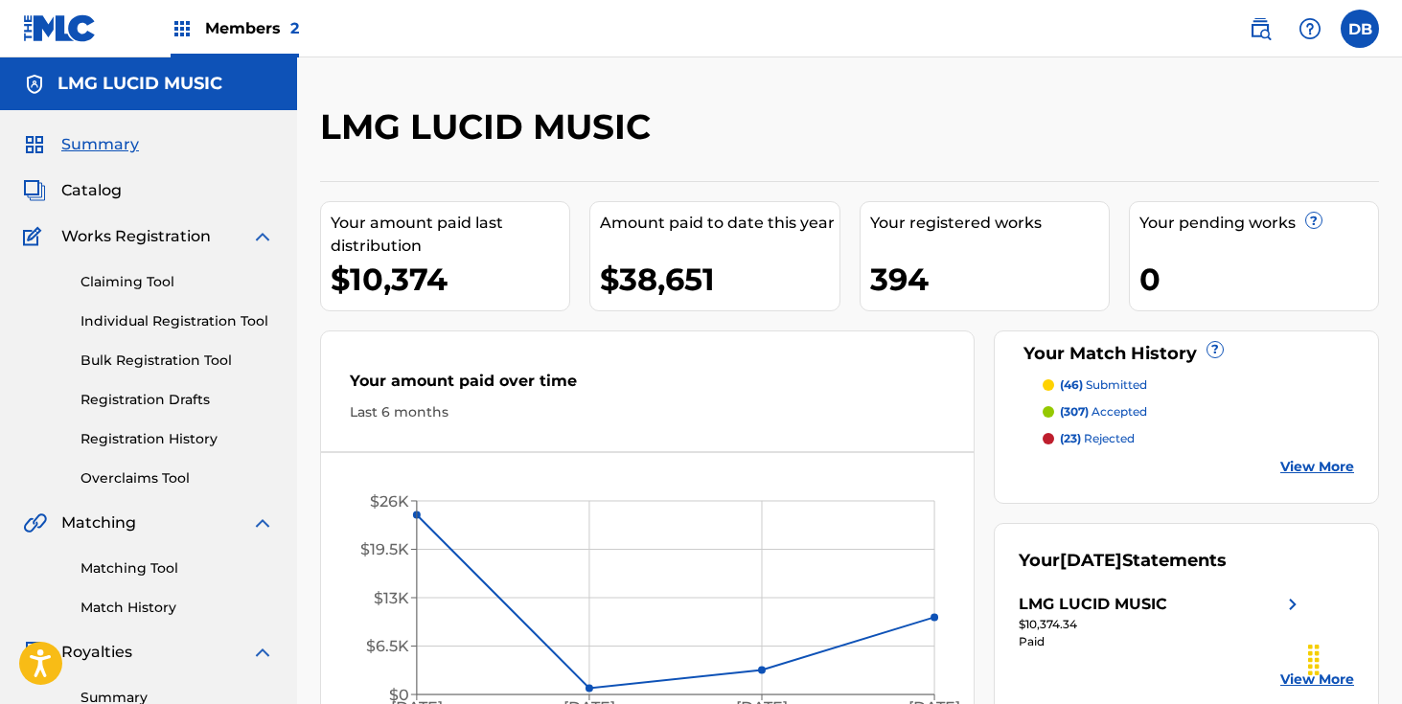  What do you see at coordinates (1103, 385) in the screenshot?
I see `p: submitted` at bounding box center [1103, 385].